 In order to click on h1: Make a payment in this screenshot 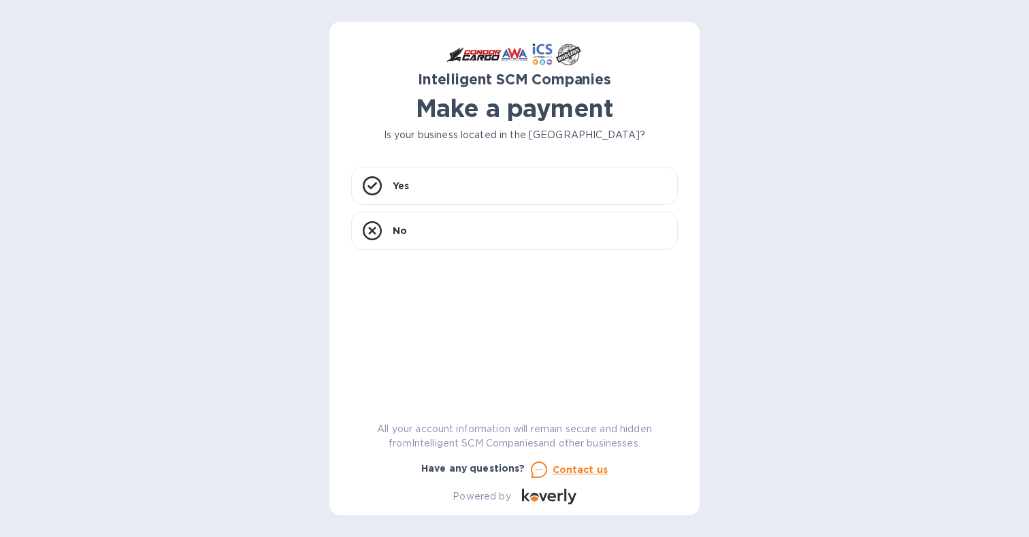, I will do `click(515, 108)`.